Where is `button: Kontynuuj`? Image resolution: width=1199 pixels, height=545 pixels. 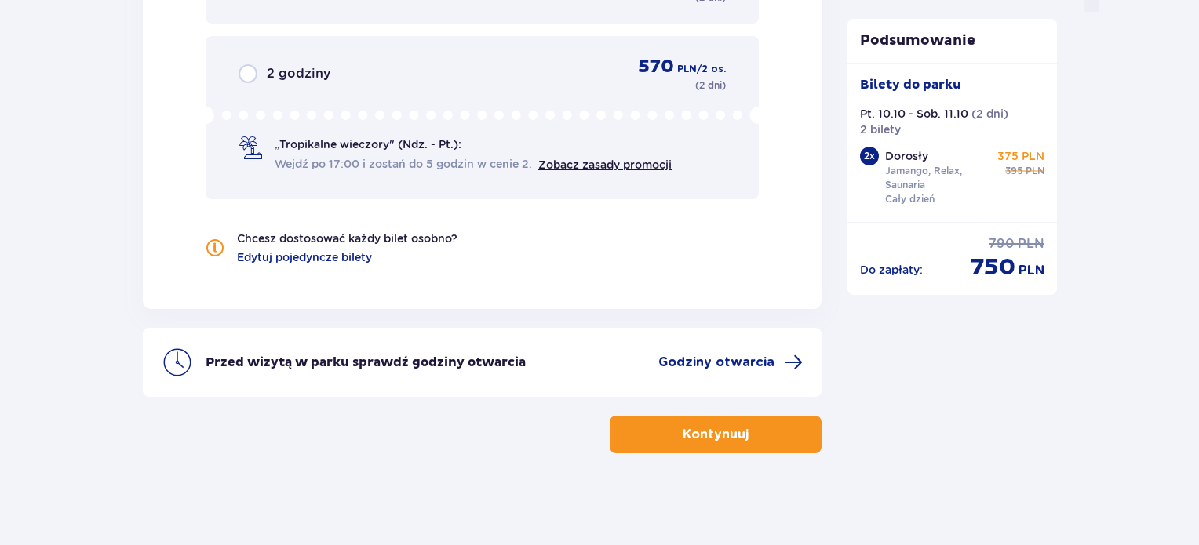 button: Kontynuuj is located at coordinates (716, 435).